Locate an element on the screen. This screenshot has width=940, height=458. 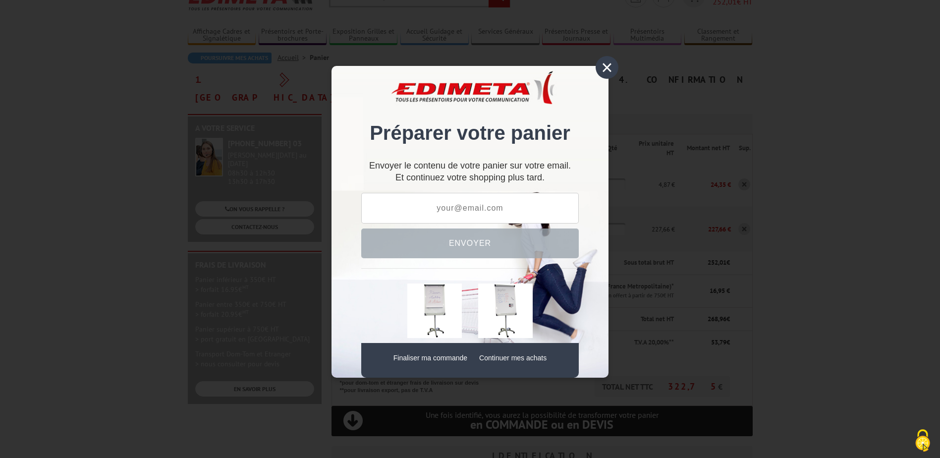
button: Envoyer is located at coordinates (470, 243).